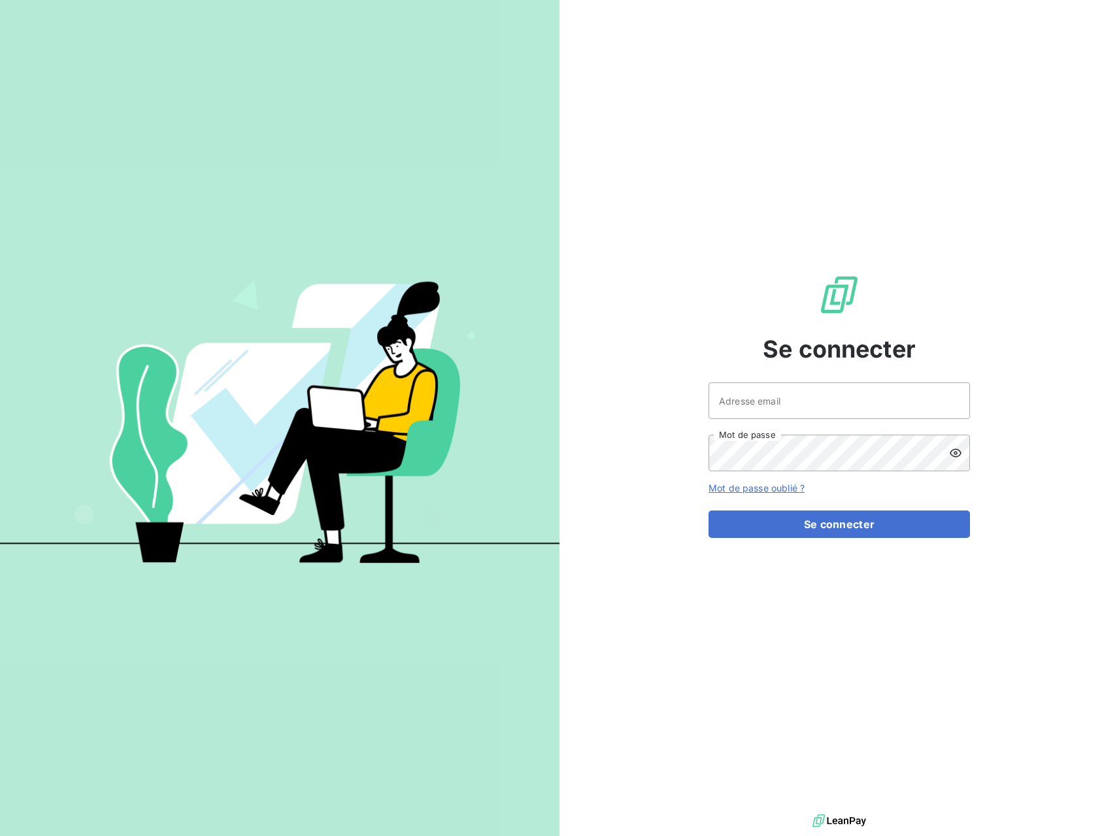  What do you see at coordinates (756, 488) in the screenshot?
I see `a: Mot de passe oublié ?` at bounding box center [756, 488].